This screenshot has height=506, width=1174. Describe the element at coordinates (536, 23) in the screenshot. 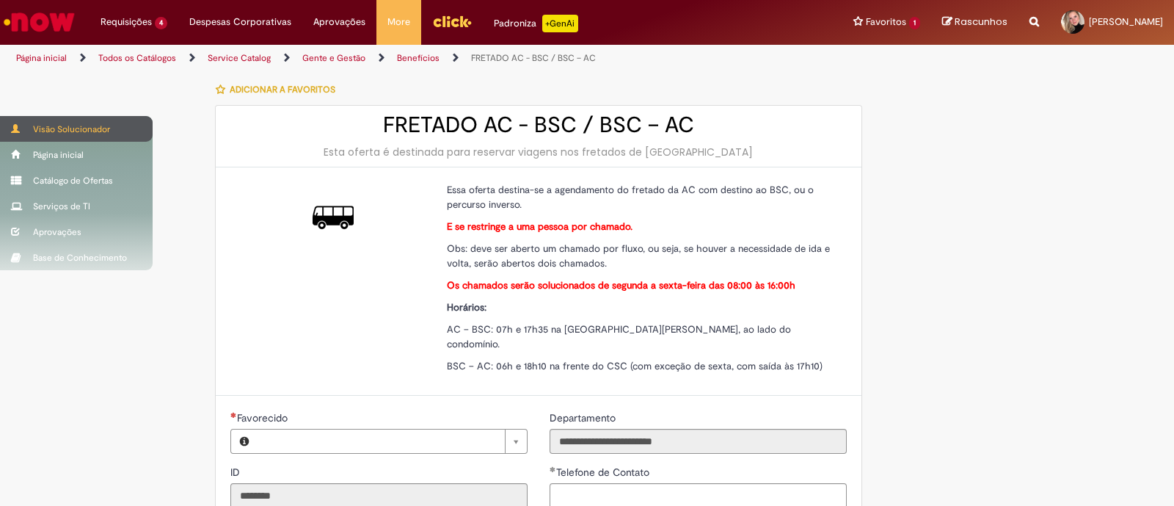

I see `div: Padroniza` at that location.